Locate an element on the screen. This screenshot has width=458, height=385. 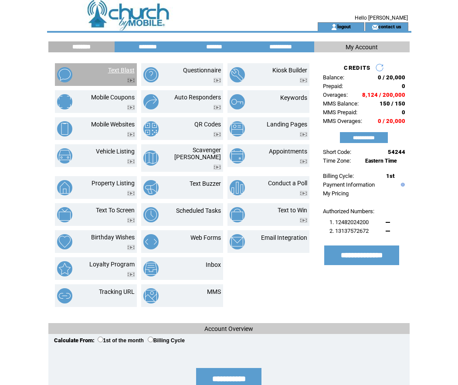
img: contact_us_icon.gif is located at coordinates (375, 27).